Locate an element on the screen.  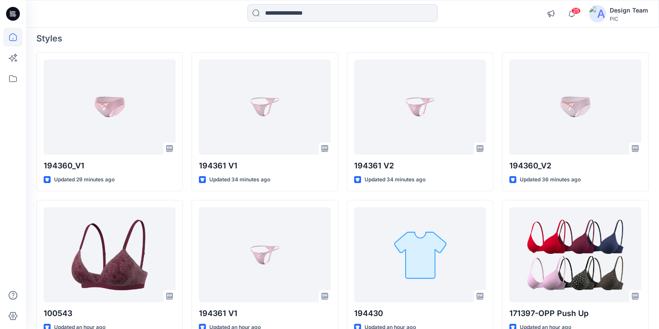
a: 194360_V2 is located at coordinates (575, 107).